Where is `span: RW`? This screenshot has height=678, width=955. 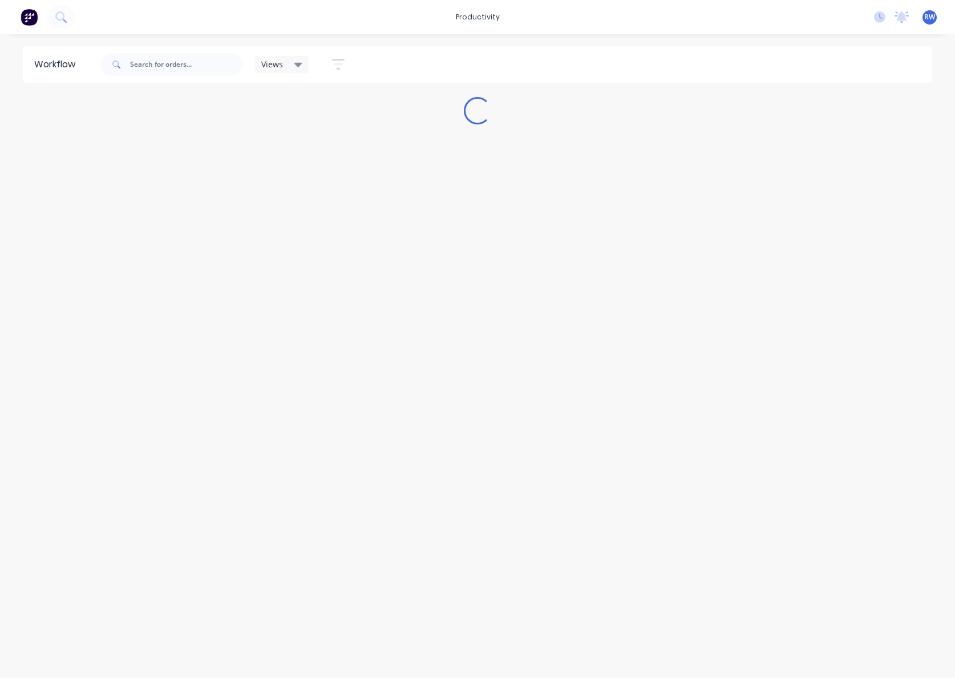
span: RW is located at coordinates (930, 17).